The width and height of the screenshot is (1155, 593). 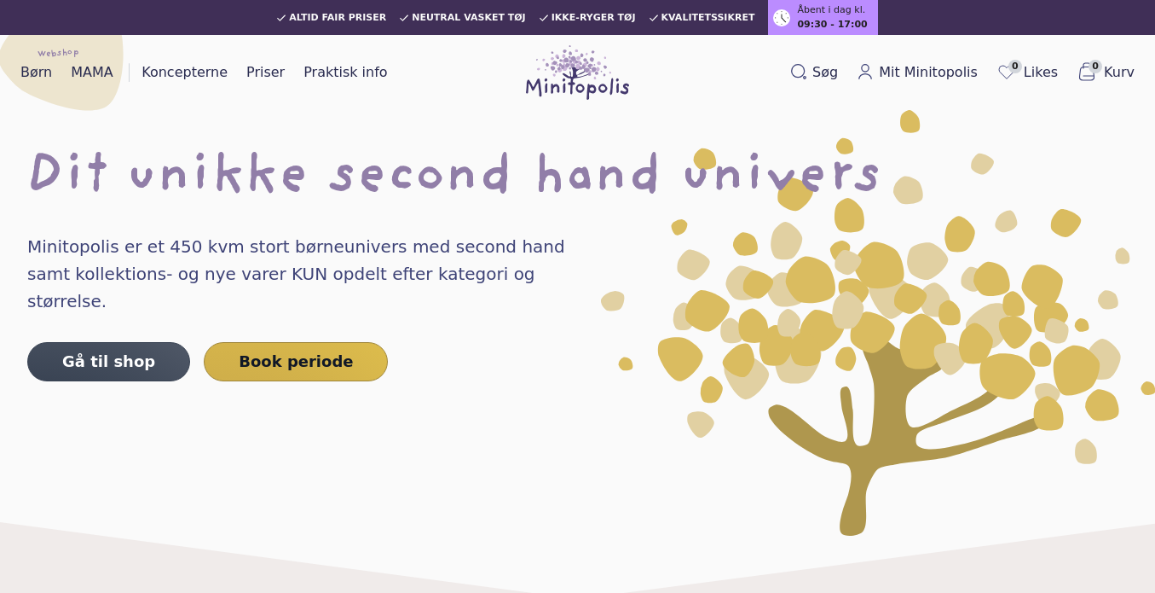 What do you see at coordinates (577, 178) in the screenshot?
I see `h1: Dit unikke second hand univers` at bounding box center [577, 178].